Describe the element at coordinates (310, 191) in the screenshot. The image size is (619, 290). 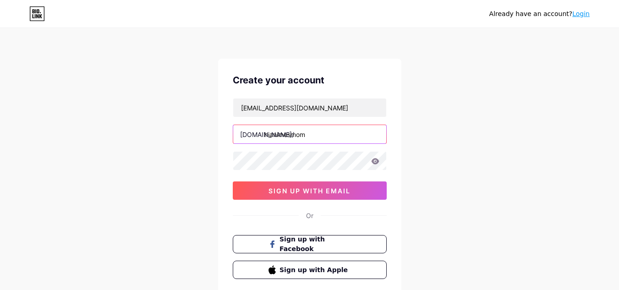
I see `button: sign up with email` at that location.